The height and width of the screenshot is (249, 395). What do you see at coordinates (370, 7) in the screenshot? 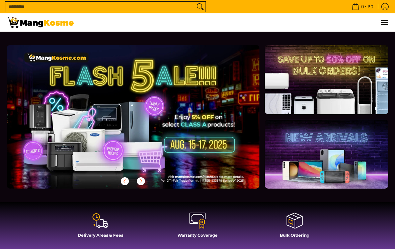
I see `span: ₱0` at bounding box center [370, 7].